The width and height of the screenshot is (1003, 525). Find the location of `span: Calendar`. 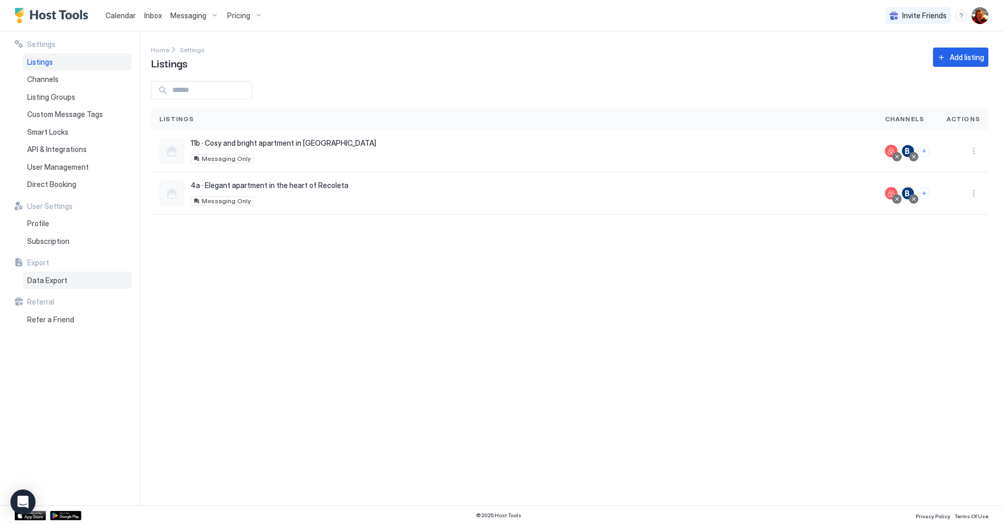

span: Calendar is located at coordinates (121, 15).